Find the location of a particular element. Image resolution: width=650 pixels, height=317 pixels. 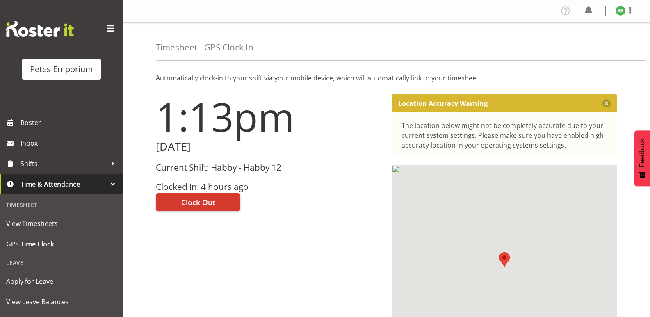

span: Inbox is located at coordinates (70, 143).